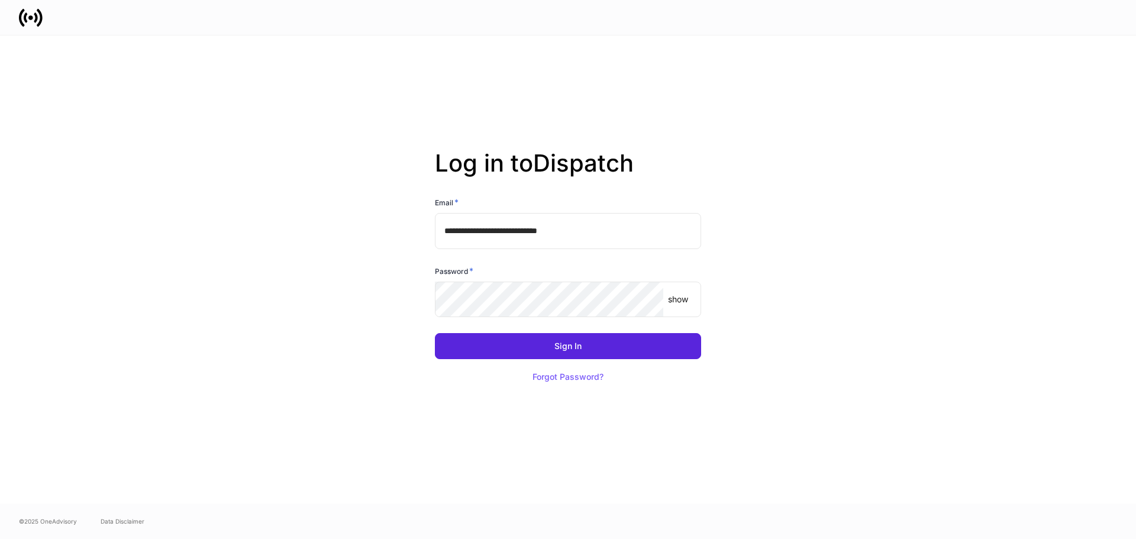  Describe the element at coordinates (568, 377) in the screenshot. I see `div: Forgot Password?` at that location.